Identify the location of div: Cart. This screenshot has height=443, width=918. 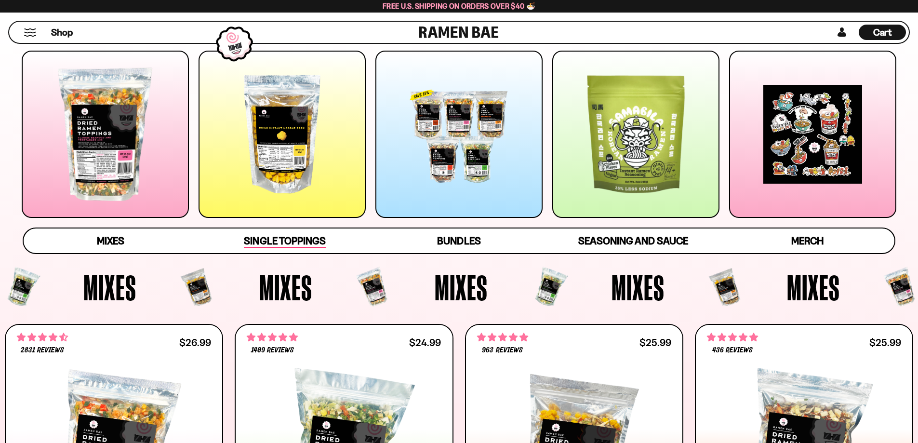
(882, 32).